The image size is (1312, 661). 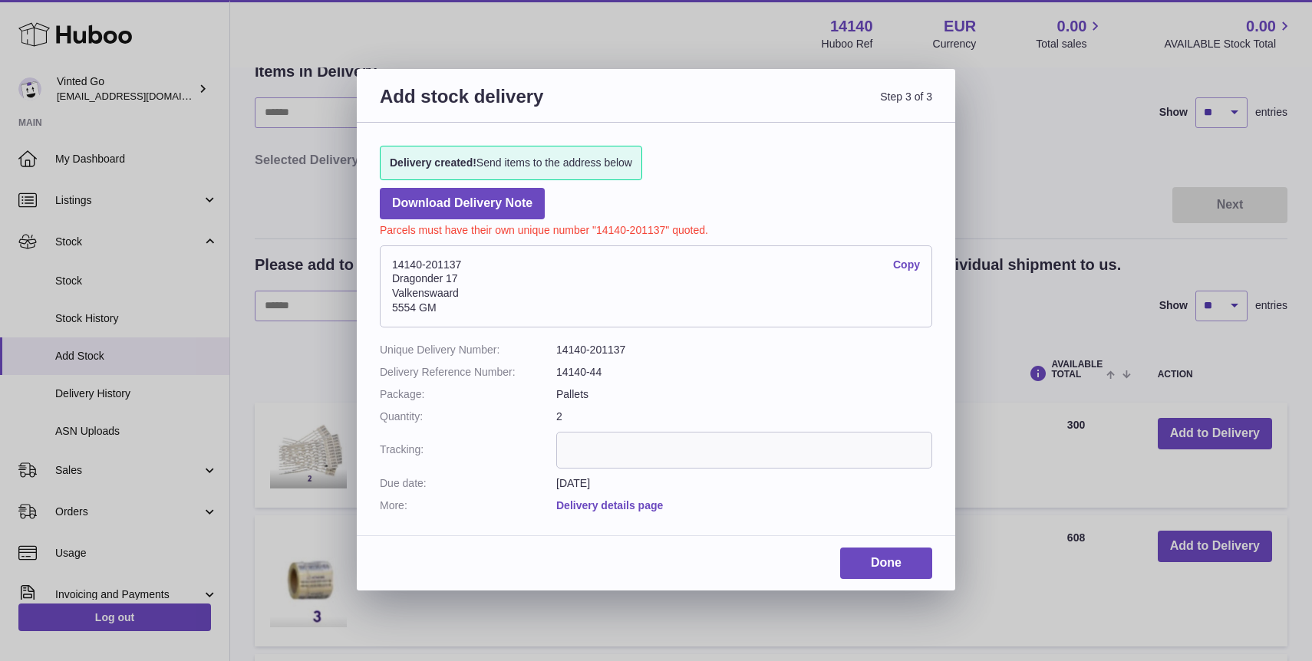 I want to click on dd: 14140-201137, so click(x=744, y=350).